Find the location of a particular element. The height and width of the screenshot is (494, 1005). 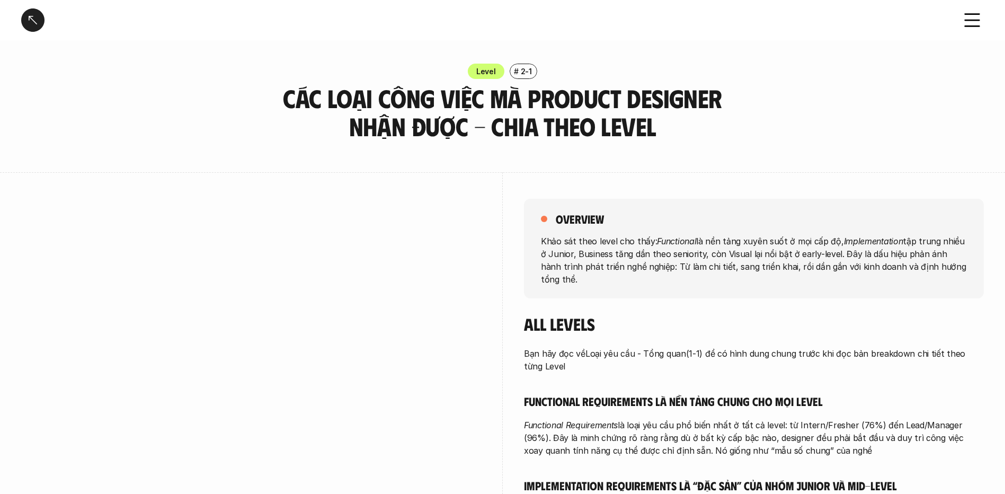

h5: Implementation Requirements là “đặc sản” của nhóm Junior và Mid-level is located at coordinates (754, 485).